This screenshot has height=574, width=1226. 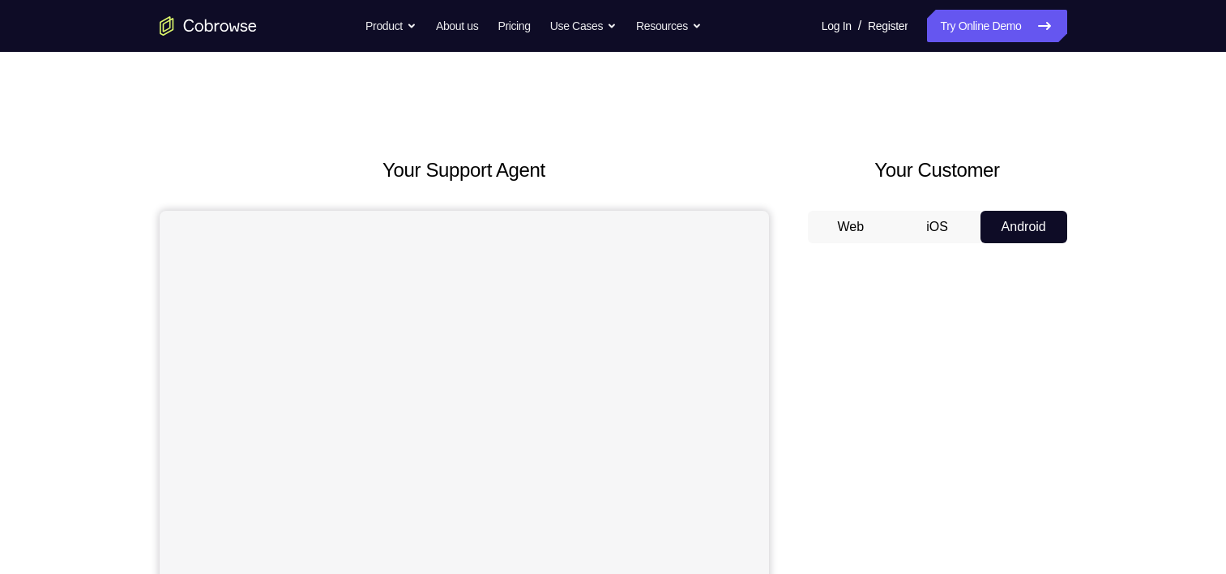 What do you see at coordinates (391, 26) in the screenshot?
I see `button: Product` at bounding box center [391, 26].